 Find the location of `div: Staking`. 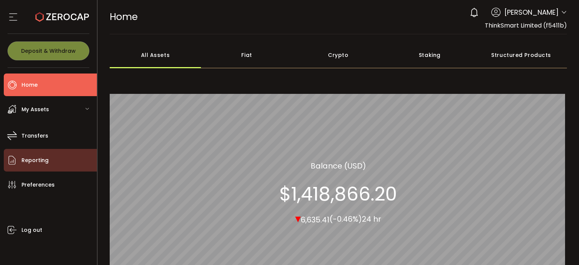

div: Staking is located at coordinates (429, 55).